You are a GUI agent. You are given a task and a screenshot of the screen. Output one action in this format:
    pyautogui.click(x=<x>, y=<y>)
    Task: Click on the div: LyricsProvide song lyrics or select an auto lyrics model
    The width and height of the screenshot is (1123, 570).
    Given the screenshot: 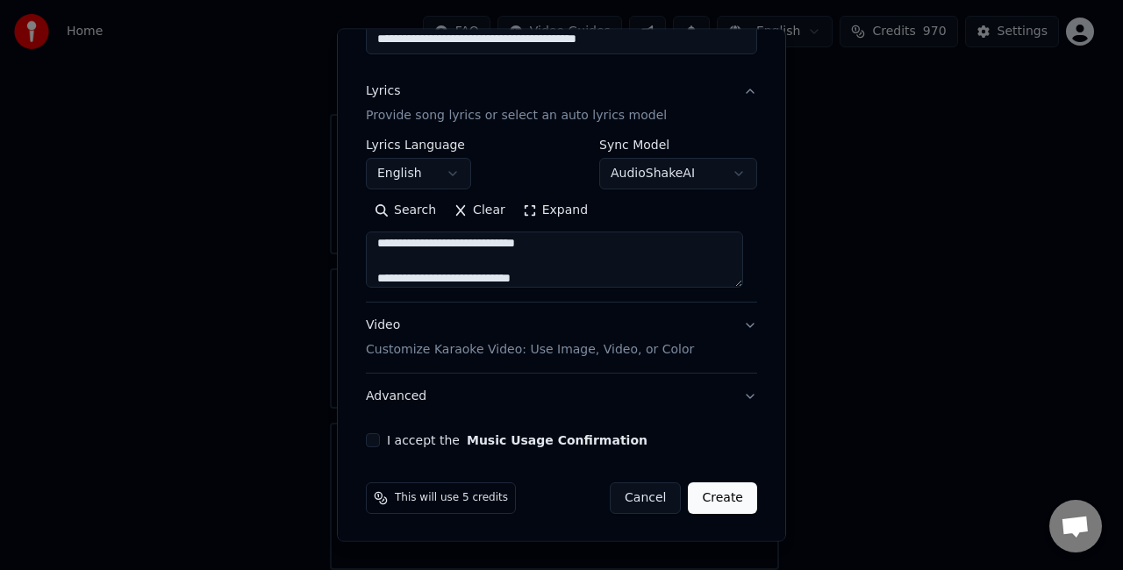 What is the action you would take?
    pyautogui.click(x=562, y=220)
    